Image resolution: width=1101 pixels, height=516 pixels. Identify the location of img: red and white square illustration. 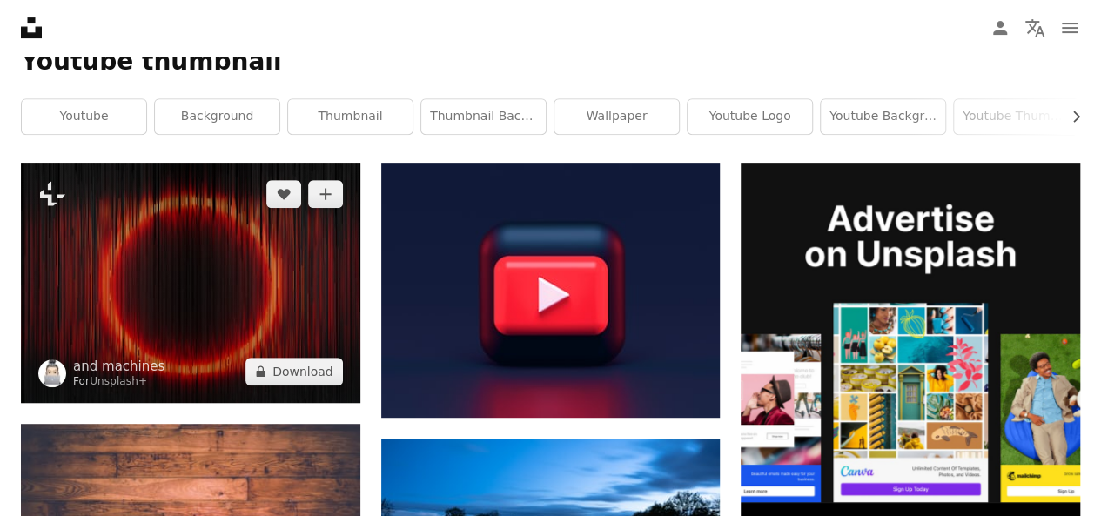
(551, 290).